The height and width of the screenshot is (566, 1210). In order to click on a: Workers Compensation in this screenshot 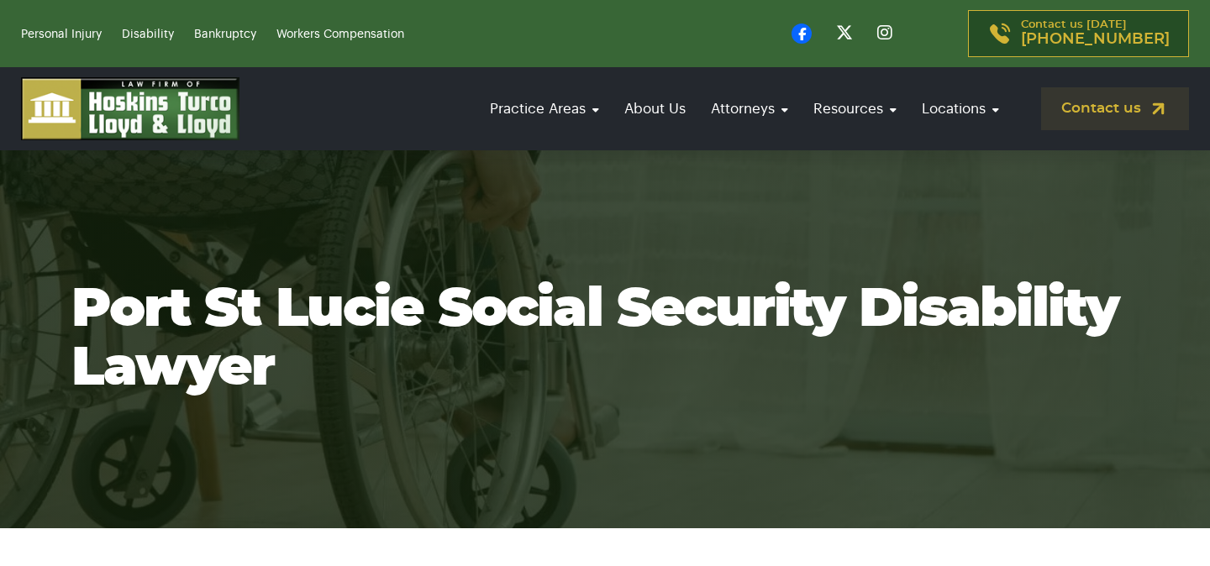, I will do `click(340, 34)`.